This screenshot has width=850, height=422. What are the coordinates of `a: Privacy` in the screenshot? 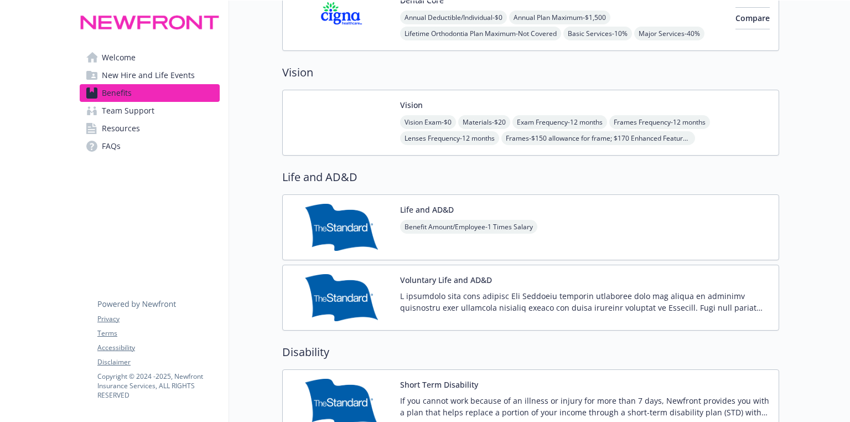 It's located at (158, 319).